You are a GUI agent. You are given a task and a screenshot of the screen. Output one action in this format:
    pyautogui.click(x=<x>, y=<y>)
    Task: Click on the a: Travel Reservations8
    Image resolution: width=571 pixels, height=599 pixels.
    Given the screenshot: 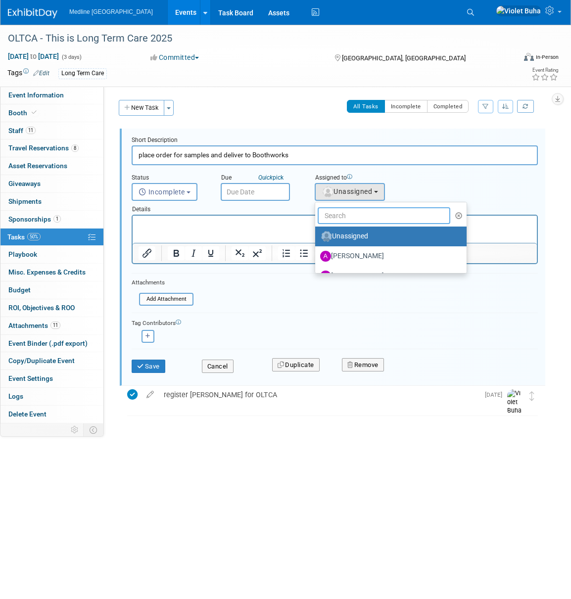 What is the action you would take?
    pyautogui.click(x=52, y=148)
    